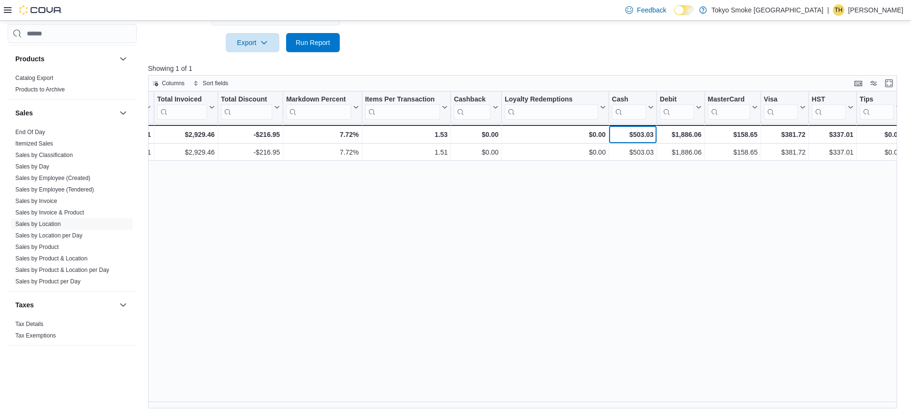 The image size is (911, 416). I want to click on button: Display options, so click(873, 83).